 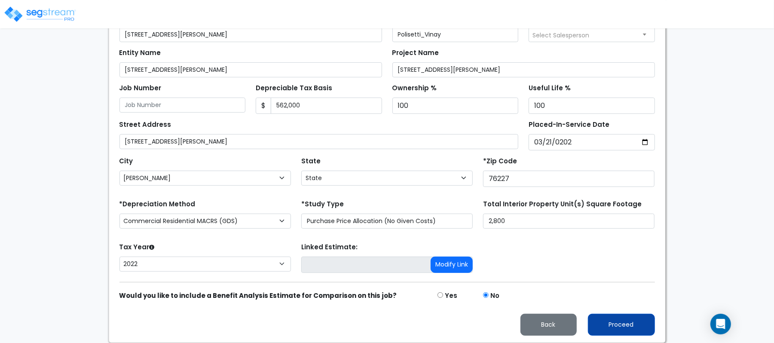 What do you see at coordinates (251, 34) in the screenshot?
I see `input: Property Name` at bounding box center [251, 34].